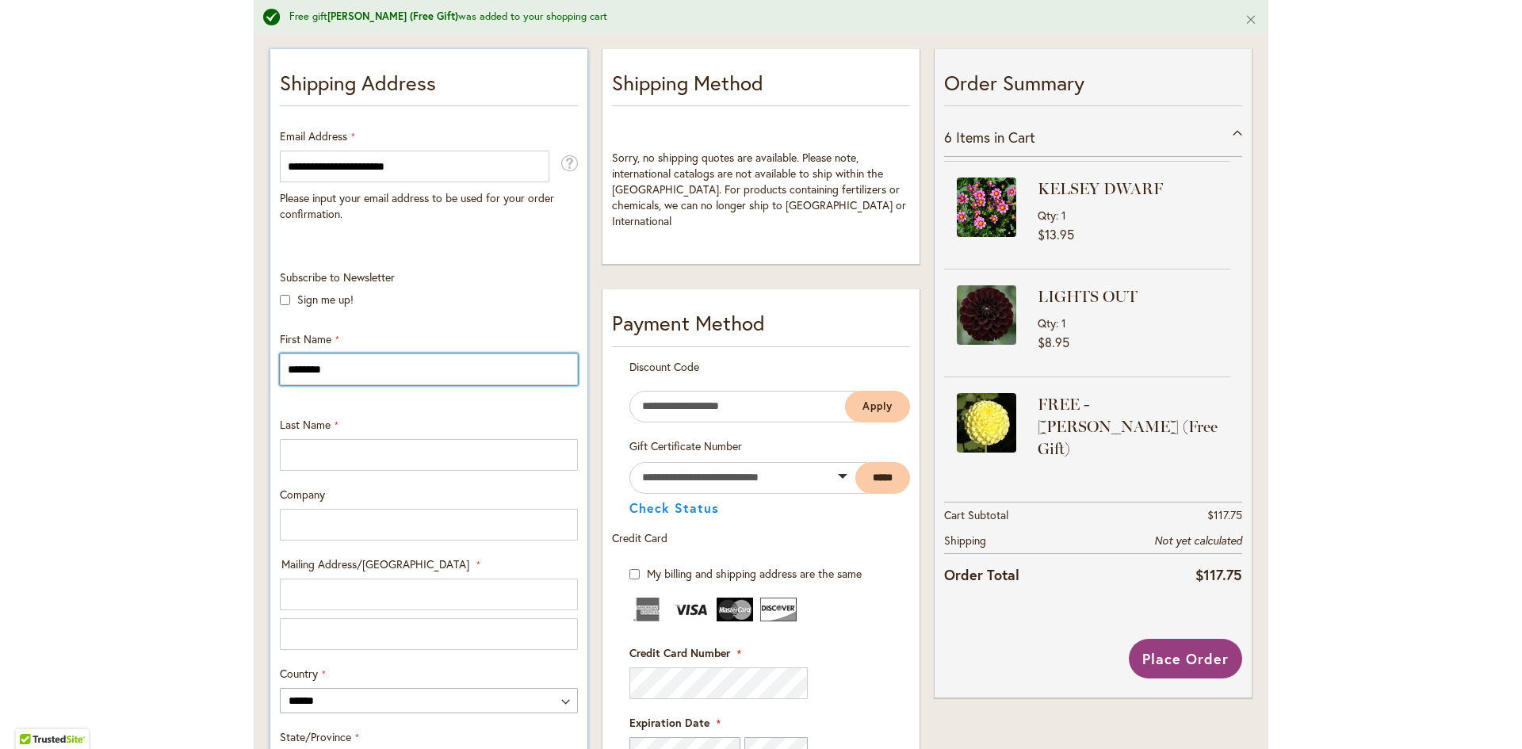  Describe the element at coordinates (325, 299) in the screenshot. I see `label: Sign me up!` at that location.